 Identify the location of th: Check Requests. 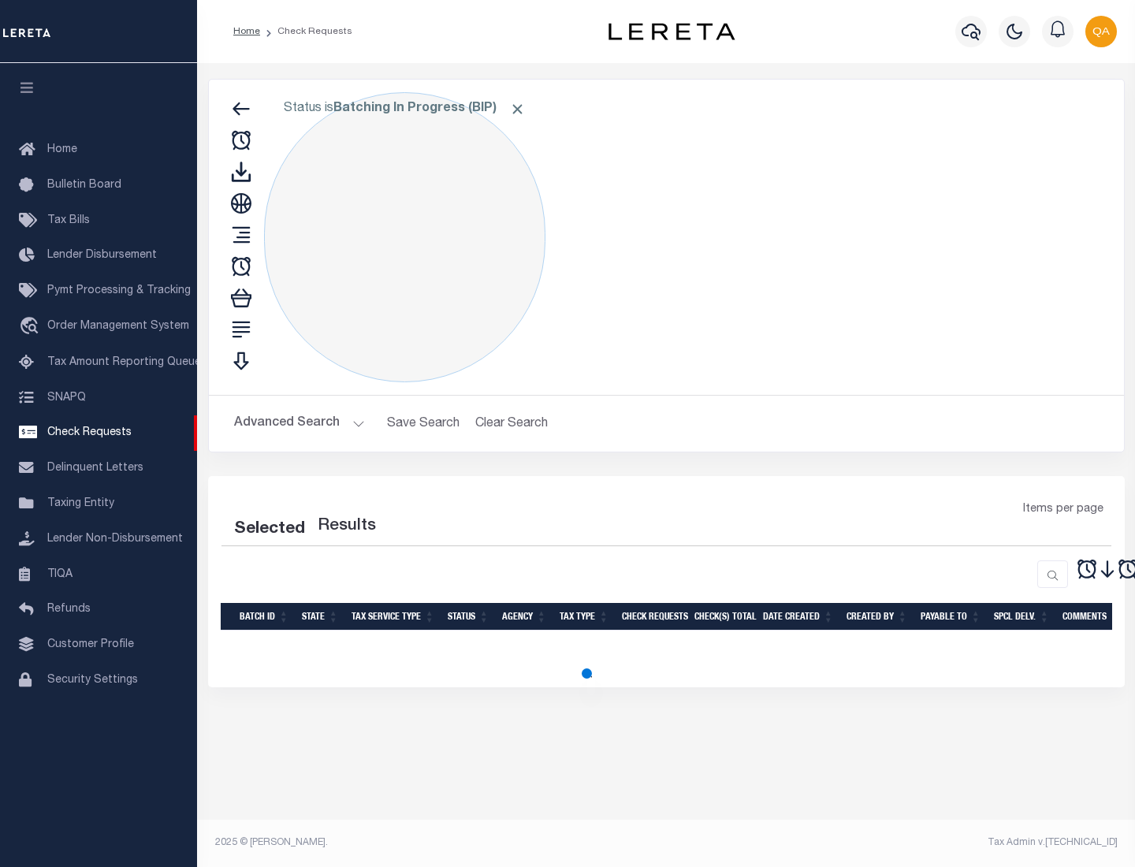
(652, 616).